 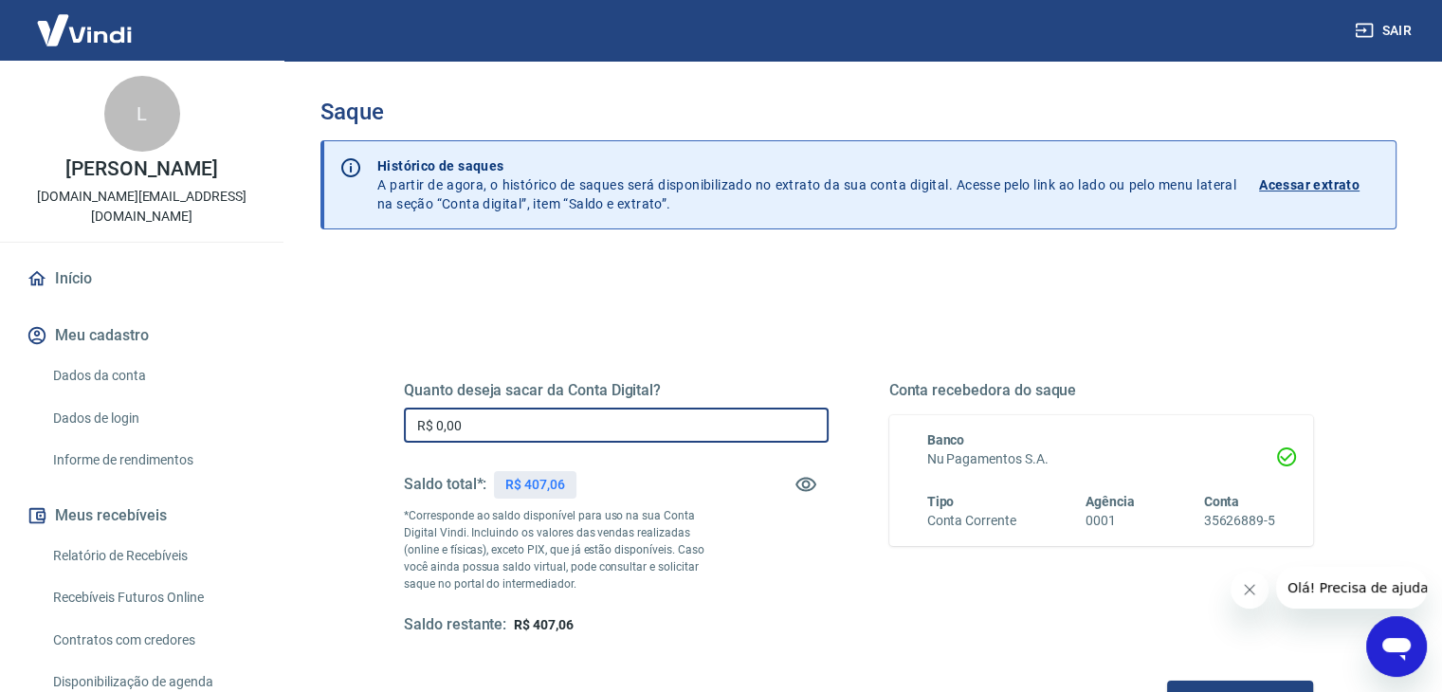 What do you see at coordinates (455, 625) in the screenshot?
I see `h5: Saldo restante:` at bounding box center [455, 625].